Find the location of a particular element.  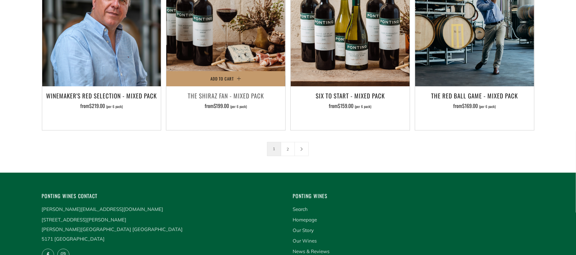

a: Homepage is located at coordinates (305, 220).